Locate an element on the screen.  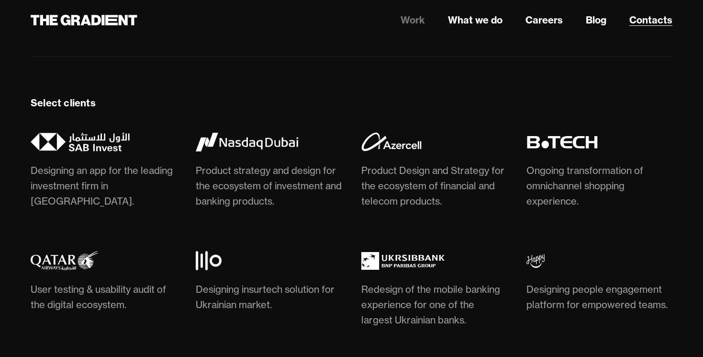
a: Careers is located at coordinates (544, 20).